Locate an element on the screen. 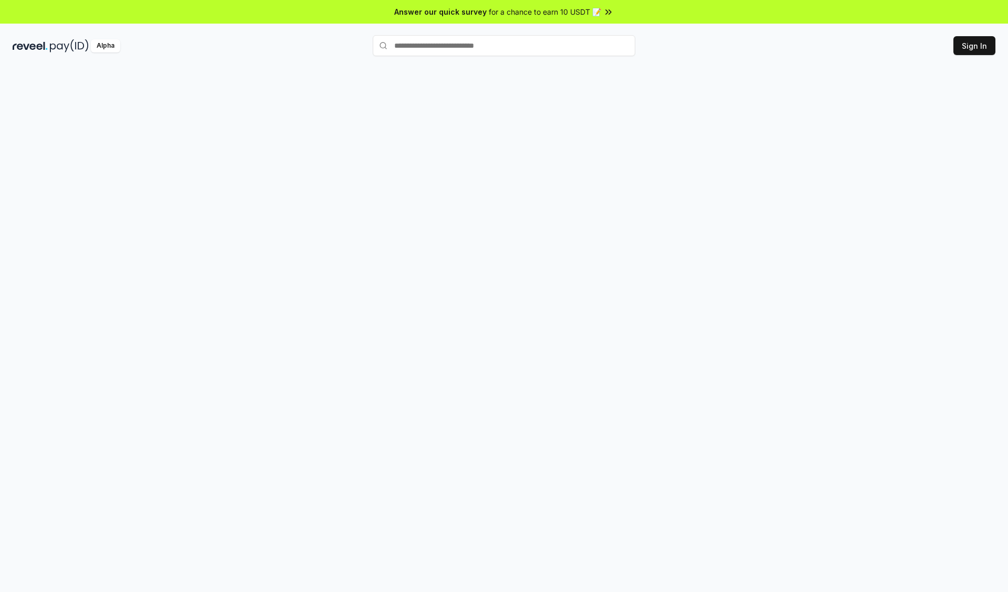  img: reveel_dark is located at coordinates (30, 46).